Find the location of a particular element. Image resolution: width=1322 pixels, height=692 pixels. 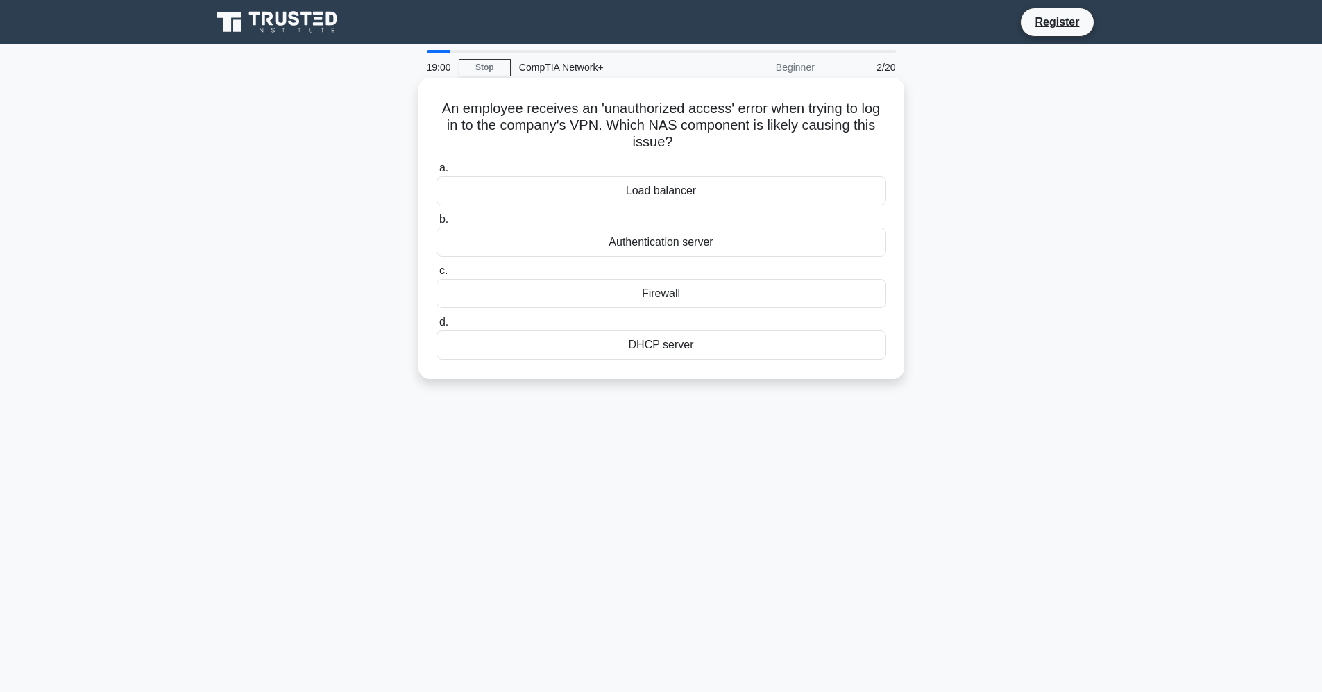

span: d. is located at coordinates (444, 321).